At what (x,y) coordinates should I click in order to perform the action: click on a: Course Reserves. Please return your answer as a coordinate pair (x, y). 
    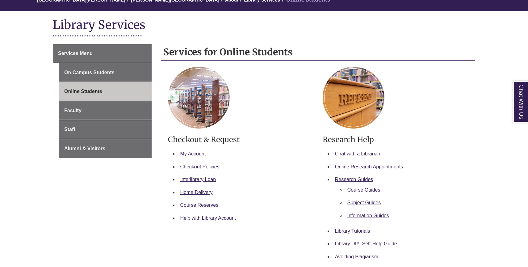
    Looking at the image, I should click on (200, 205).